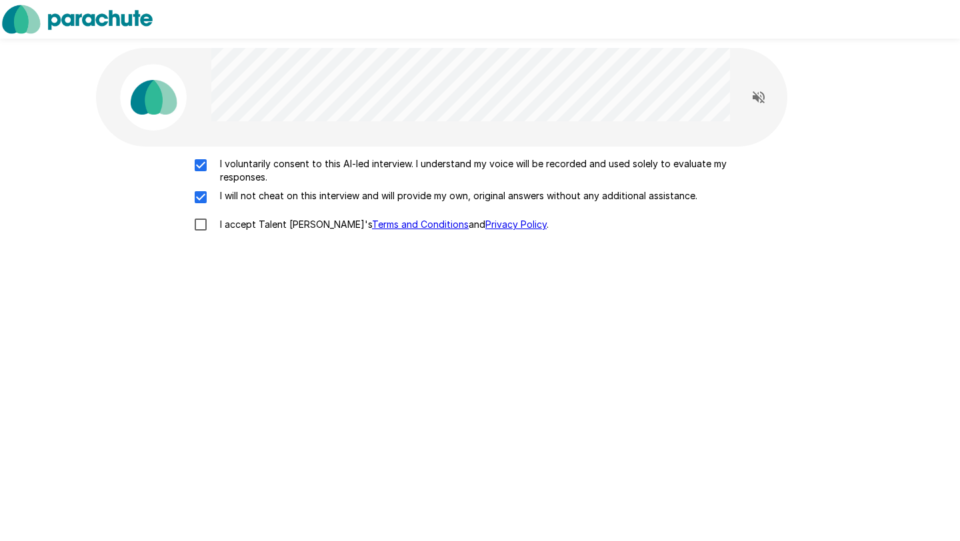 Image resolution: width=960 pixels, height=541 pixels. What do you see at coordinates (516, 224) in the screenshot?
I see `a: Privacy Policy` at bounding box center [516, 224].